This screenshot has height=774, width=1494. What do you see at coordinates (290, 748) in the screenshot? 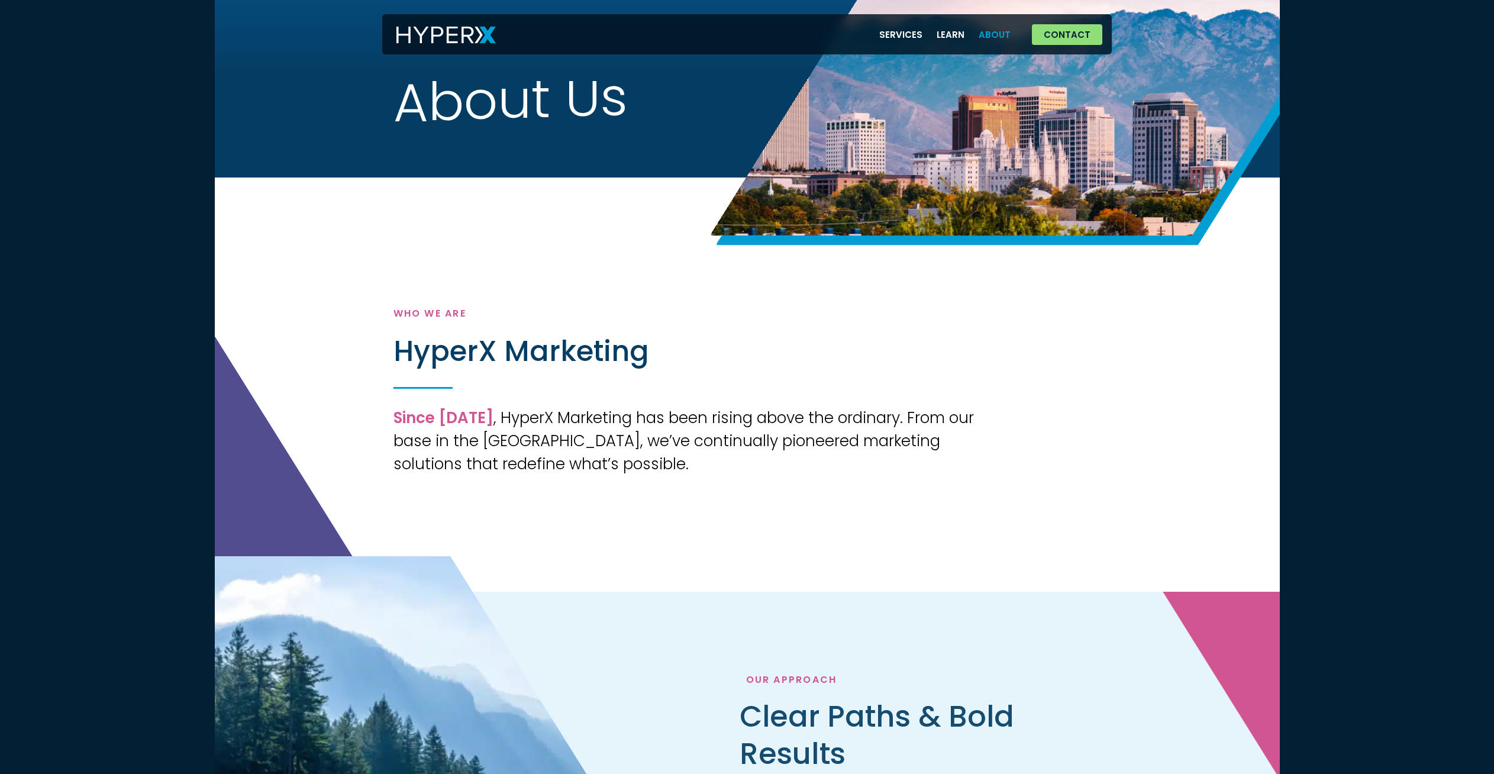
I see `picture: About 7` at bounding box center [290, 748].